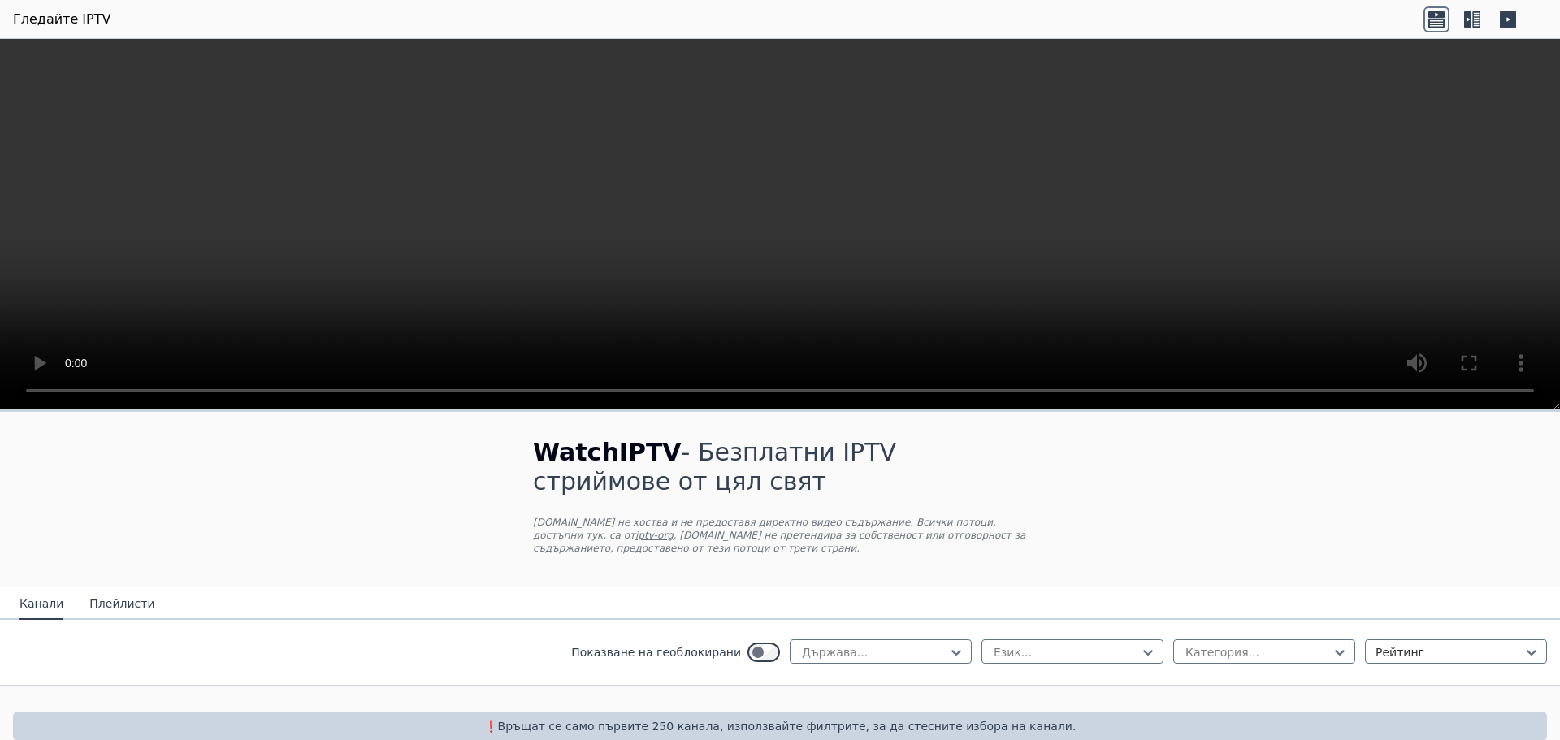  Describe the element at coordinates (122, 605) in the screenshot. I see `button: Плейлисти` at that location.